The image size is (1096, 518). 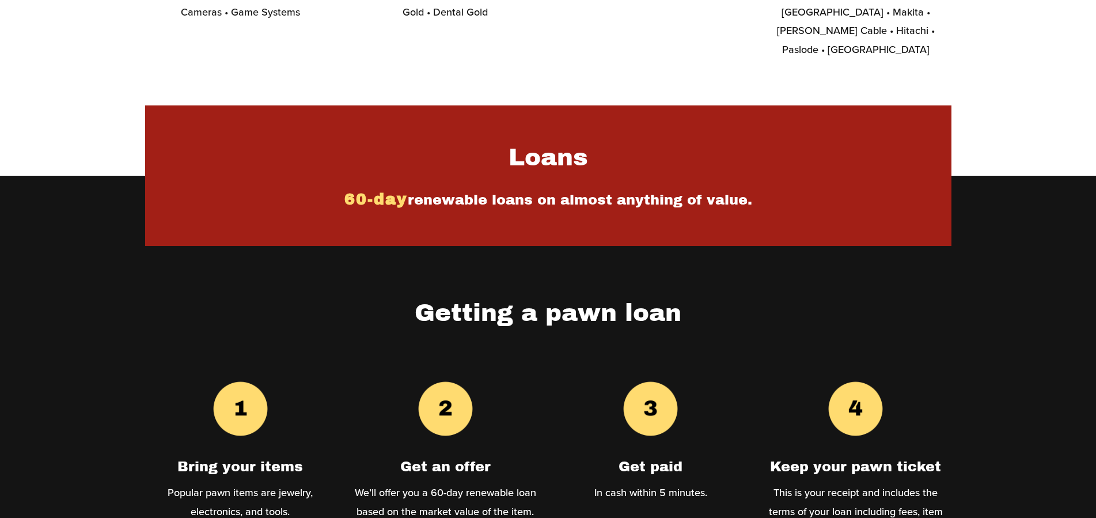 I want to click on h2: Keep your pawn ticket, so click(x=855, y=466).